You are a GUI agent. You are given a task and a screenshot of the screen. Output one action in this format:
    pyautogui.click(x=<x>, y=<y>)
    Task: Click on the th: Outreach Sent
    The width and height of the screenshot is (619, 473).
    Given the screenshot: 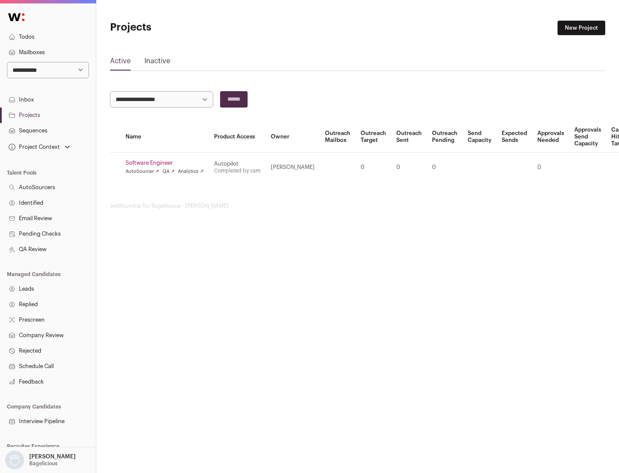 What is the action you would take?
    pyautogui.click(x=409, y=137)
    